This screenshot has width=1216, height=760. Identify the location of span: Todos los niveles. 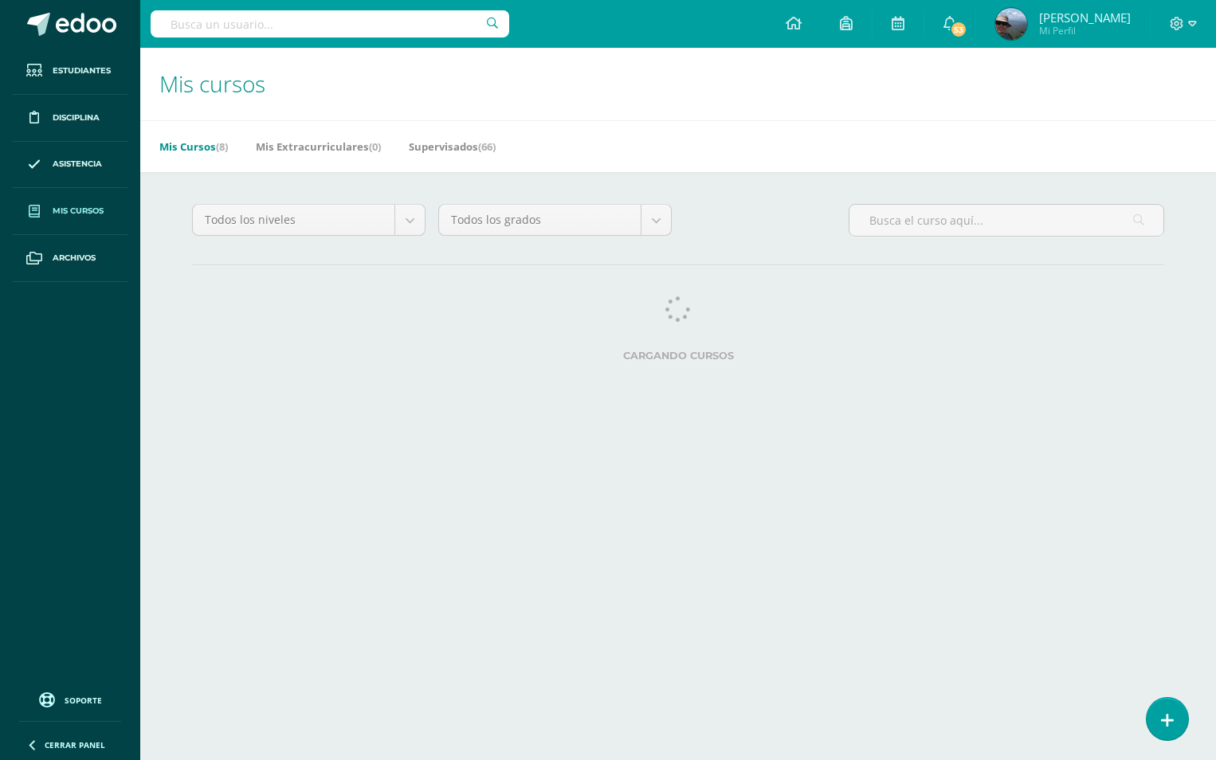
(293, 220).